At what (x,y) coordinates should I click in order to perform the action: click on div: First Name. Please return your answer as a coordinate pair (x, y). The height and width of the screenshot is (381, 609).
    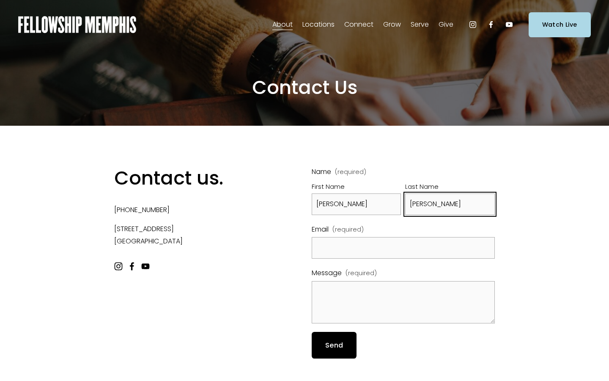
    Looking at the image, I should click on (356, 187).